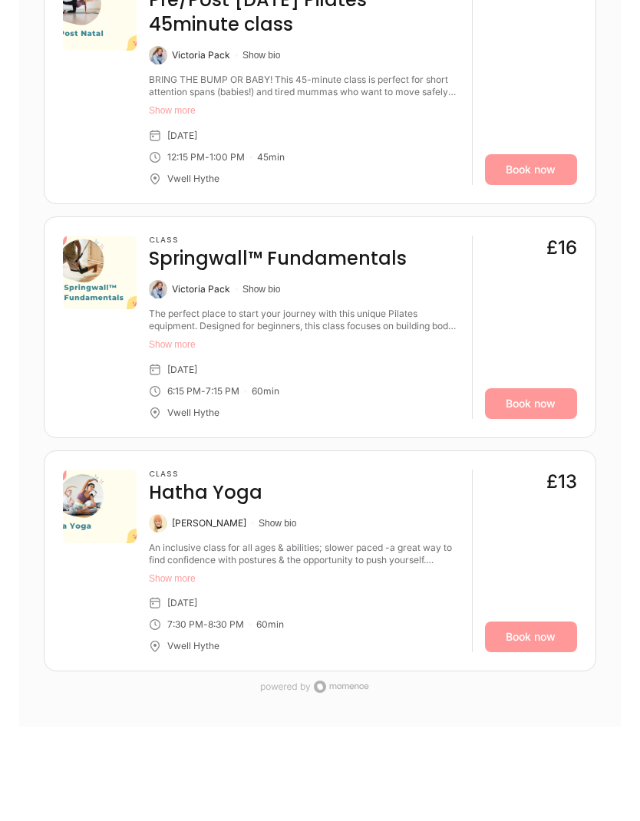  What do you see at coordinates (206, 493) in the screenshot?
I see `h4: Hatha Yoga` at bounding box center [206, 493].